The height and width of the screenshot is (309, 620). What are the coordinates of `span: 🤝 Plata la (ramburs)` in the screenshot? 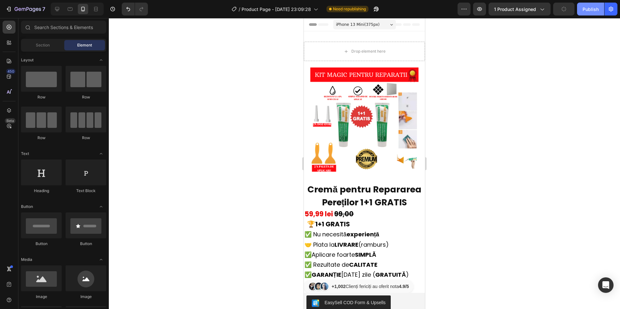 It's located at (43, 226).